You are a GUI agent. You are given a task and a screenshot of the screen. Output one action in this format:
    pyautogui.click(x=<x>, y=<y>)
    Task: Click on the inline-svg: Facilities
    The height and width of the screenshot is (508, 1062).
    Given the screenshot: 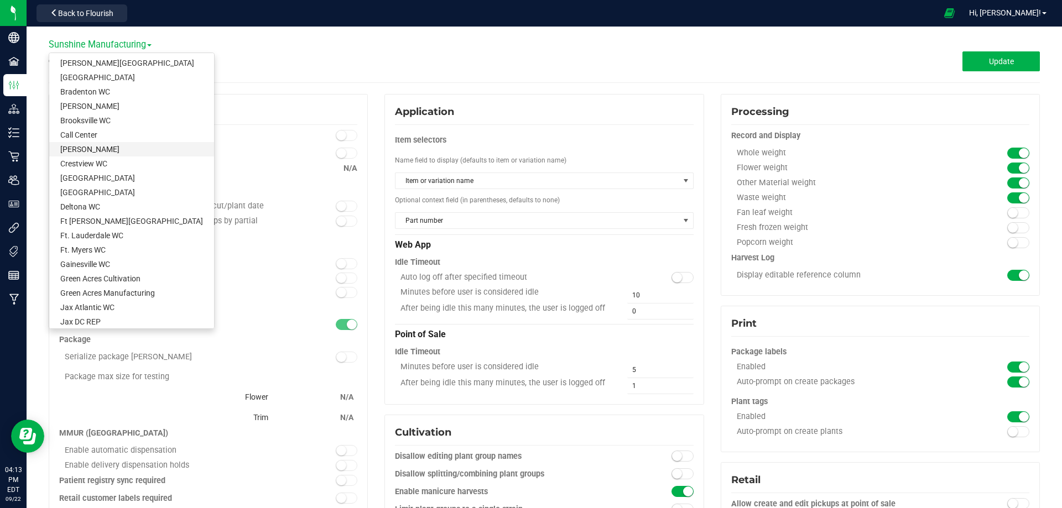 What is the action you would take?
    pyautogui.click(x=14, y=61)
    